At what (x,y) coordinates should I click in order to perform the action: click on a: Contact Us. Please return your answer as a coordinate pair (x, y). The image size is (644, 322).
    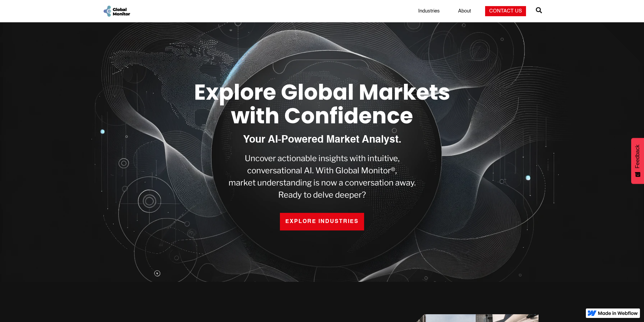
    Looking at the image, I should click on (506, 11).